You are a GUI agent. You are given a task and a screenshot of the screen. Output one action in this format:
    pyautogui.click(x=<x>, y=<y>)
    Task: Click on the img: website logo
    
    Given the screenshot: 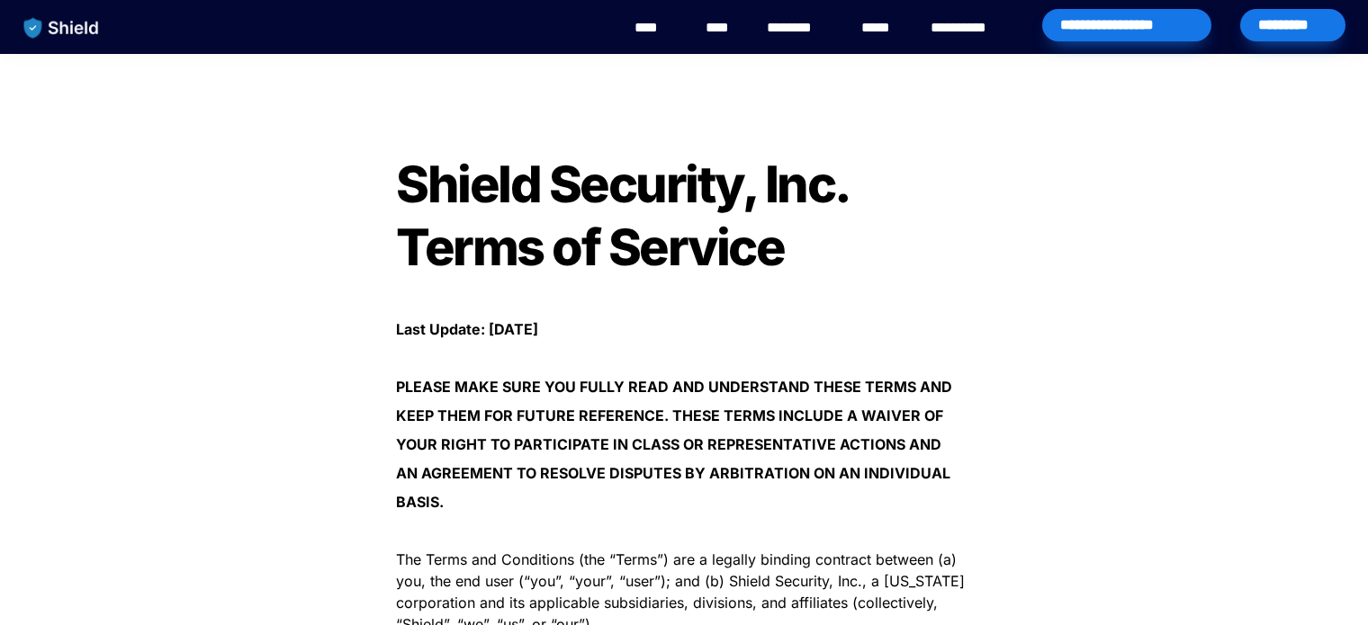 What is the action you would take?
    pyautogui.click(x=61, y=28)
    